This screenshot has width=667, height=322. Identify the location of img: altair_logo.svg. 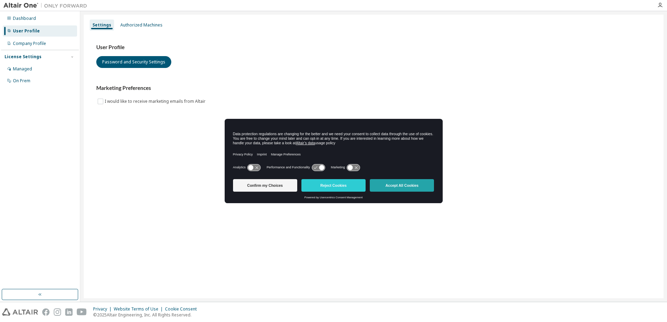
(20, 312).